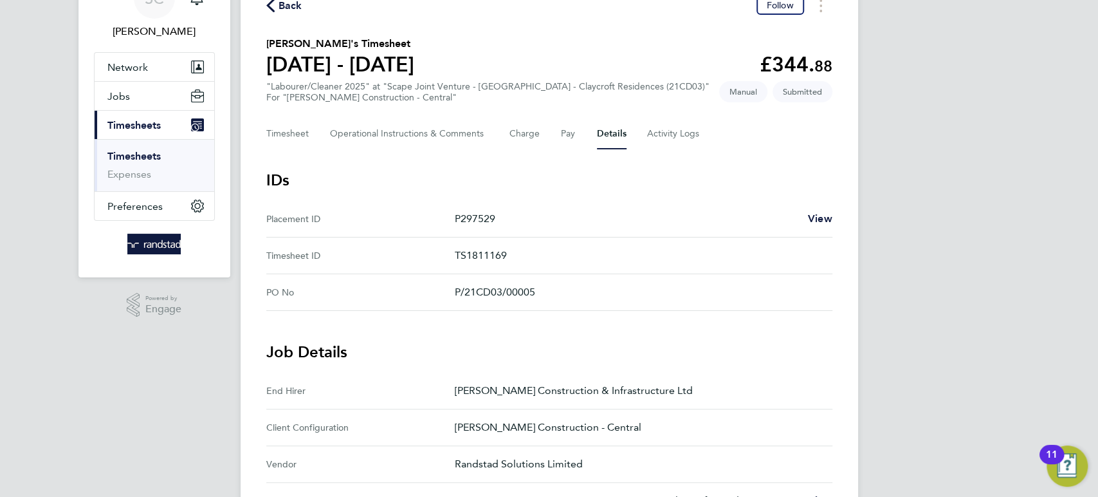 The width and height of the screenshot is (1098, 497). What do you see at coordinates (154, 244) in the screenshot?
I see `a: Go to home page` at bounding box center [154, 244].